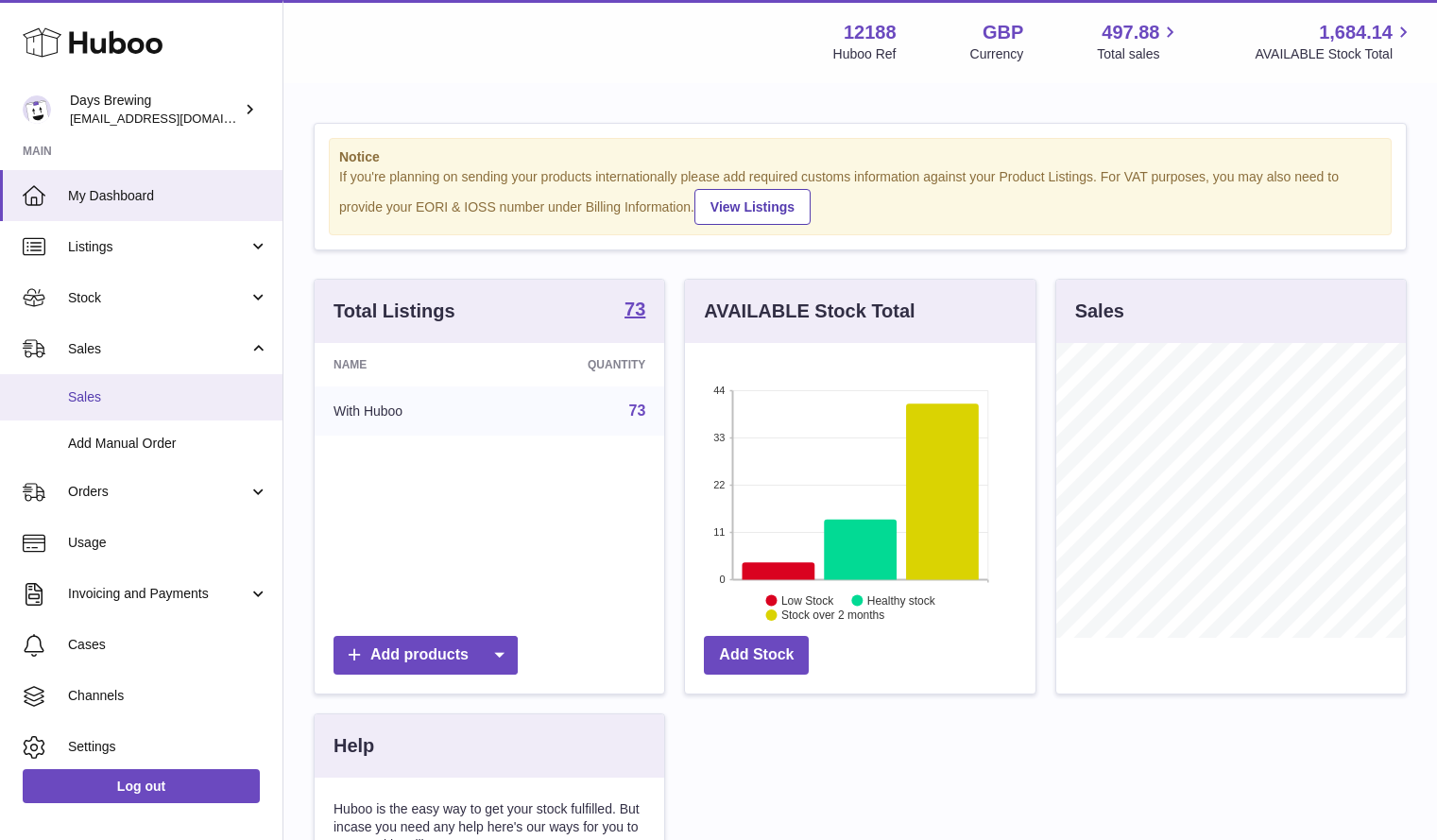  I want to click on span: Usage, so click(168, 542).